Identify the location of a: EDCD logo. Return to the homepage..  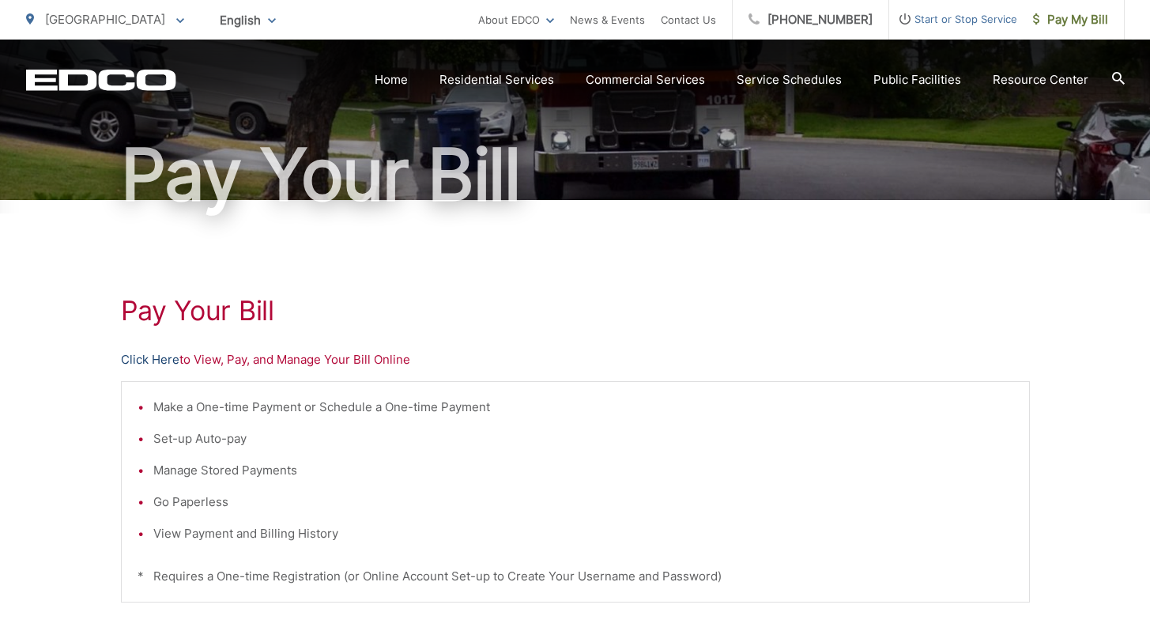
(101, 80).